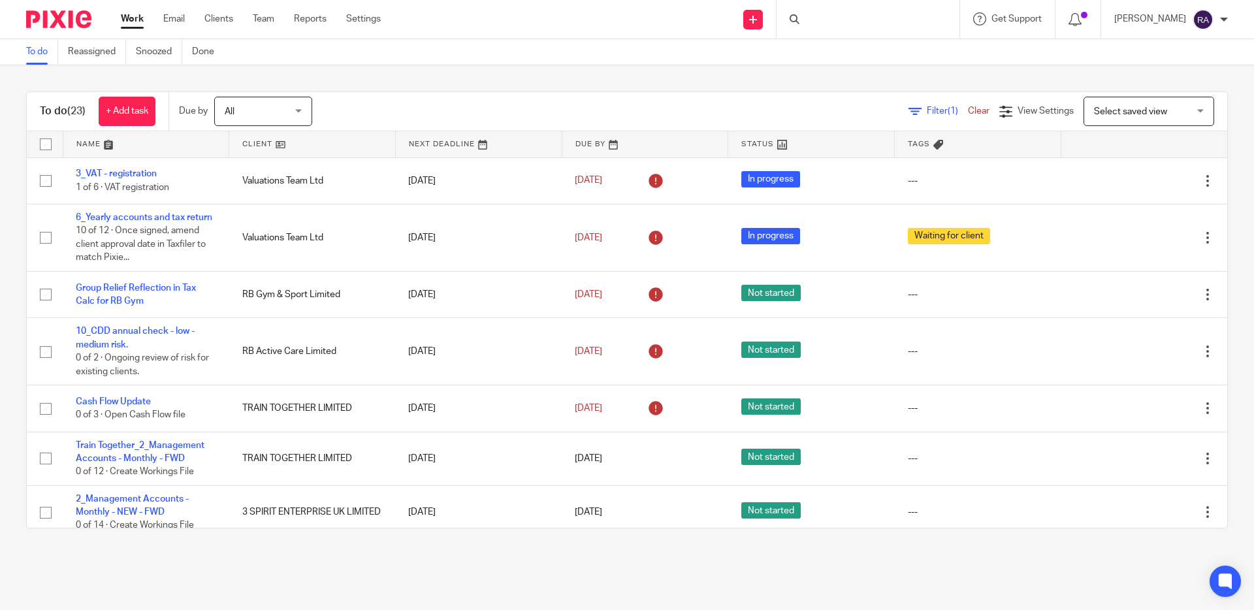 The width and height of the screenshot is (1254, 610). I want to click on span: 0 of 2 · Ongoing review of risk for existing clients., so click(142, 365).